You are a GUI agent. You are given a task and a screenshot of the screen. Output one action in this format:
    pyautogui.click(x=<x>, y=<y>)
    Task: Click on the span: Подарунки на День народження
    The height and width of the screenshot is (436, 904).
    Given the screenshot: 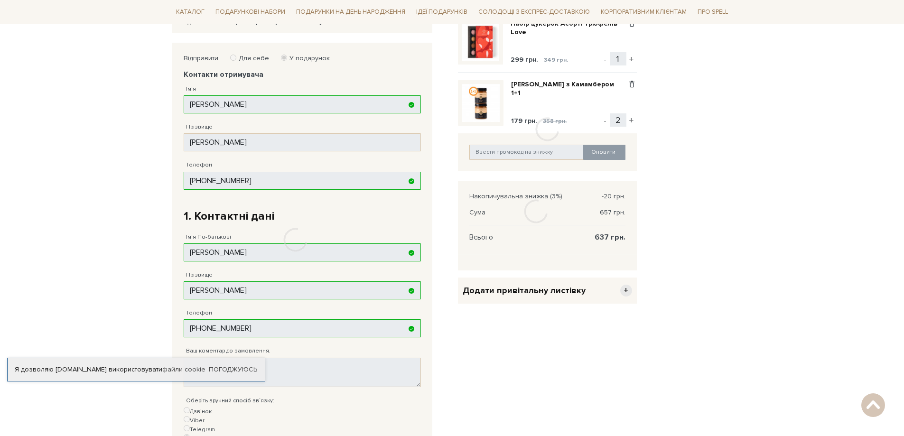 What is the action you would take?
    pyautogui.click(x=351, y=12)
    